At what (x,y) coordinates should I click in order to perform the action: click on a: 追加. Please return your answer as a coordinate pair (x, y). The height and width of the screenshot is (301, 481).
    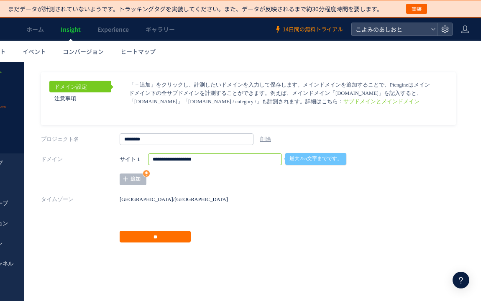
    Looking at the image, I should click on (179, 118).